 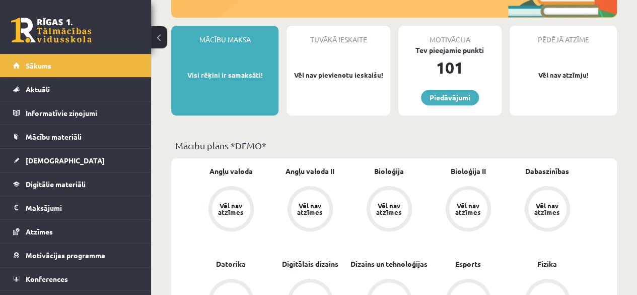 What do you see at coordinates (76, 113) in the screenshot?
I see `a: Informatīvie ziņojumi` at bounding box center [76, 113].